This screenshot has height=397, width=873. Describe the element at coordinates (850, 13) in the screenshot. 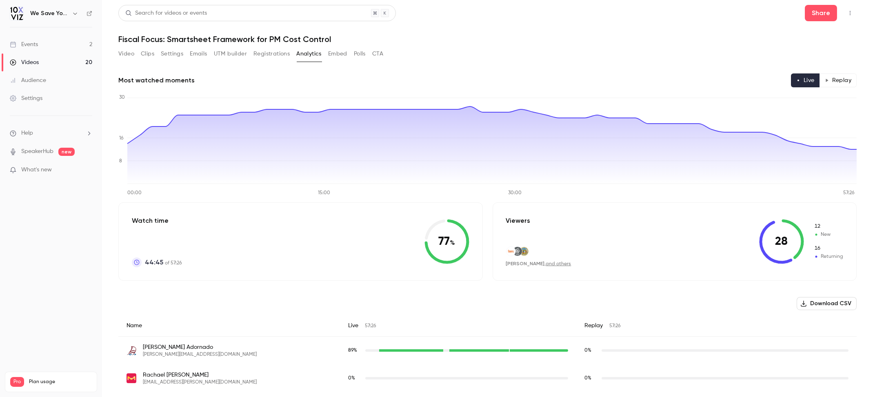

I see `button: Top Bar Actions` at that location.